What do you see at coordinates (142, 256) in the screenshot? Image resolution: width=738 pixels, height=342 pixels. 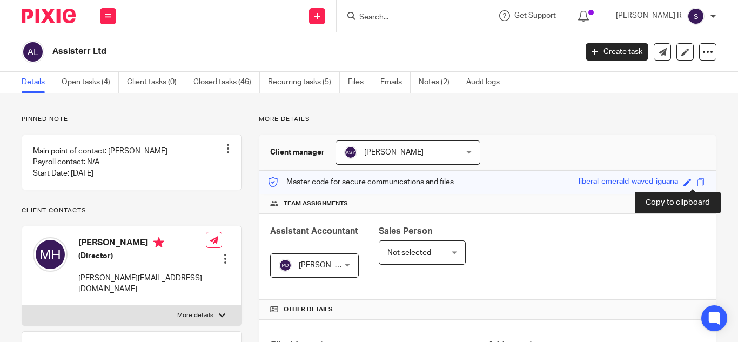 I see `h5: (Director)` at bounding box center [142, 256].